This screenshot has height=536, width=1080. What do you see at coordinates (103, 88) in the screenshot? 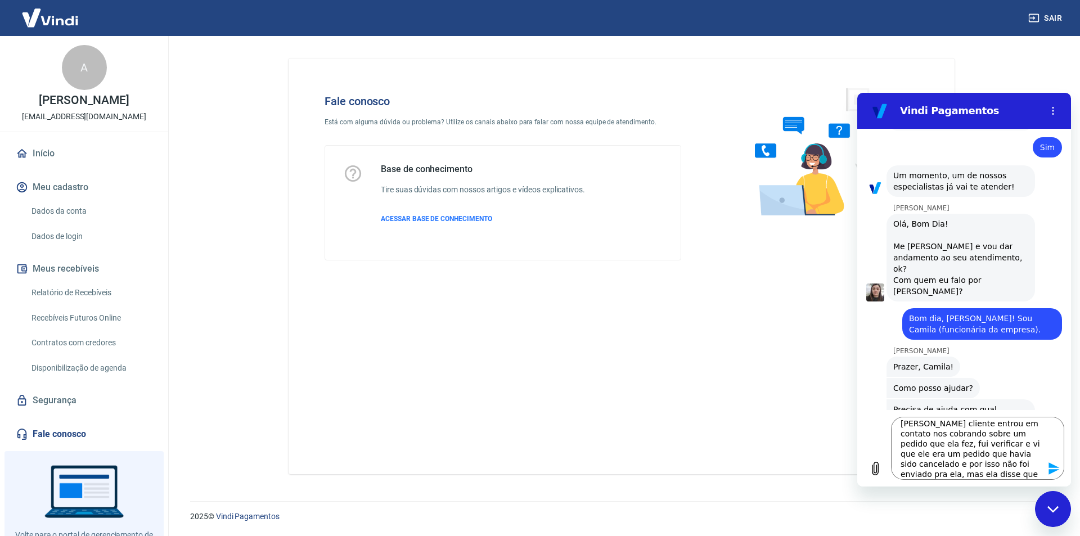
I see `span: Um momento, um de nossos especialistas já vai te atender!` at bounding box center [103, 88].